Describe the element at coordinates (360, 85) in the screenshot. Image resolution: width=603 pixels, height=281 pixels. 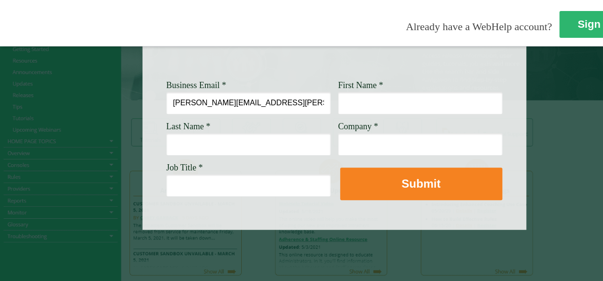
I see `span: First Name *` at that location.